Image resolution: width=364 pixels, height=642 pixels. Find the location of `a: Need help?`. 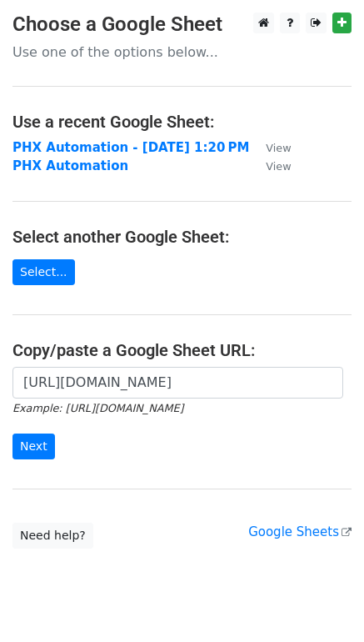

a: Need help? is located at coordinates (53, 535).